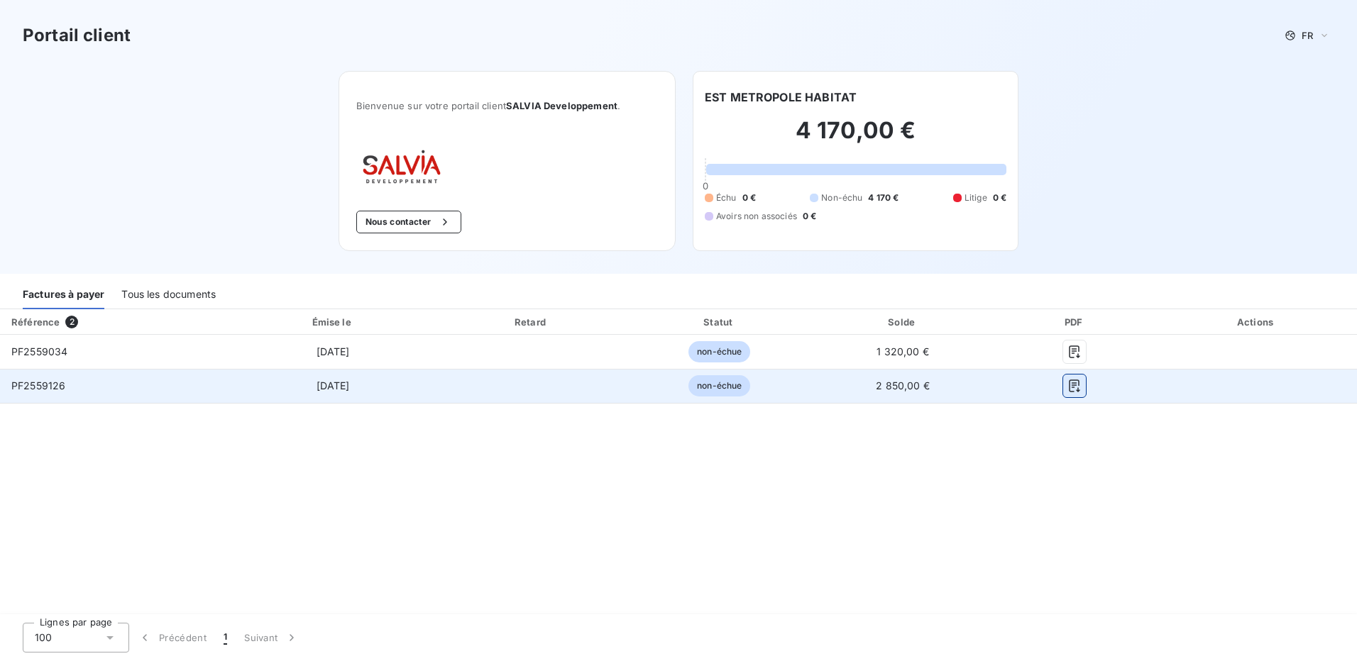 This screenshot has width=1357, height=661. Describe the element at coordinates (39, 351) in the screenshot. I see `span: PF2559034` at that location.